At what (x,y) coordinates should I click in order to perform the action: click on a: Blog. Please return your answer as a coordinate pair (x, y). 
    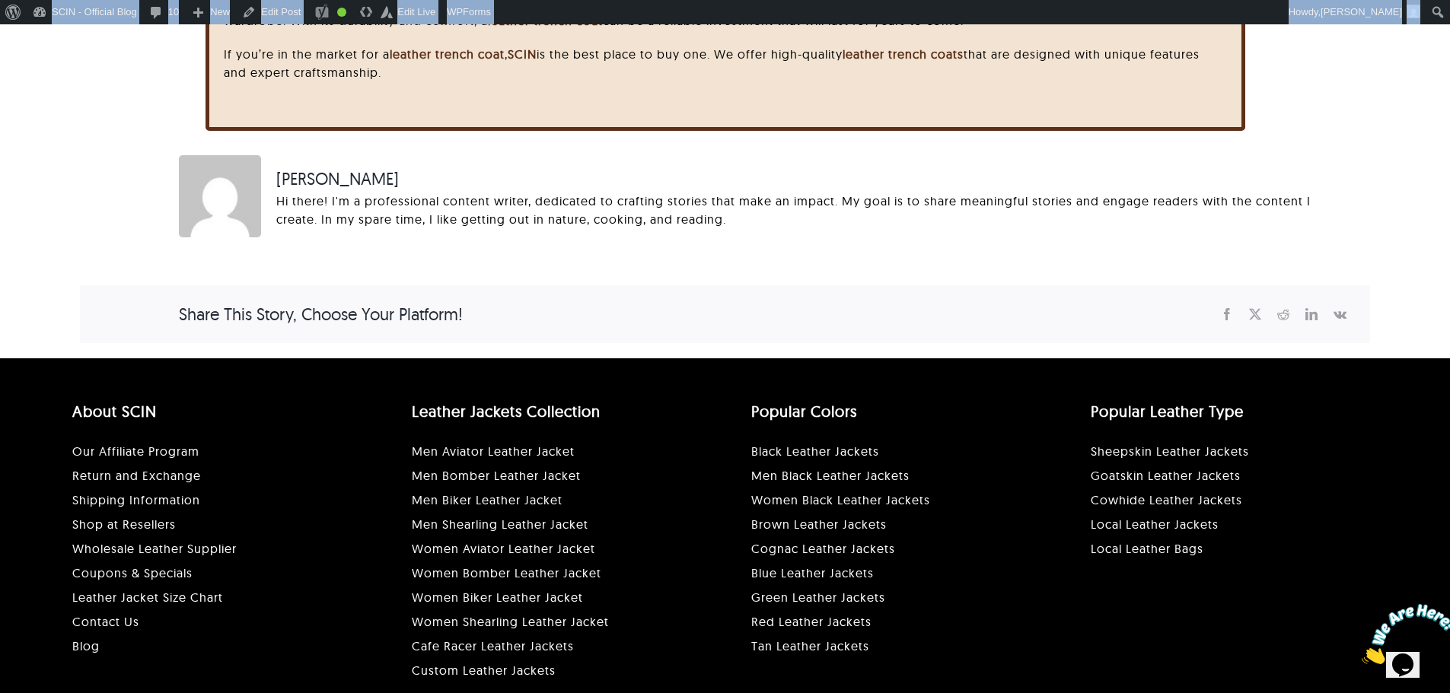
    Looking at the image, I should click on (86, 646).